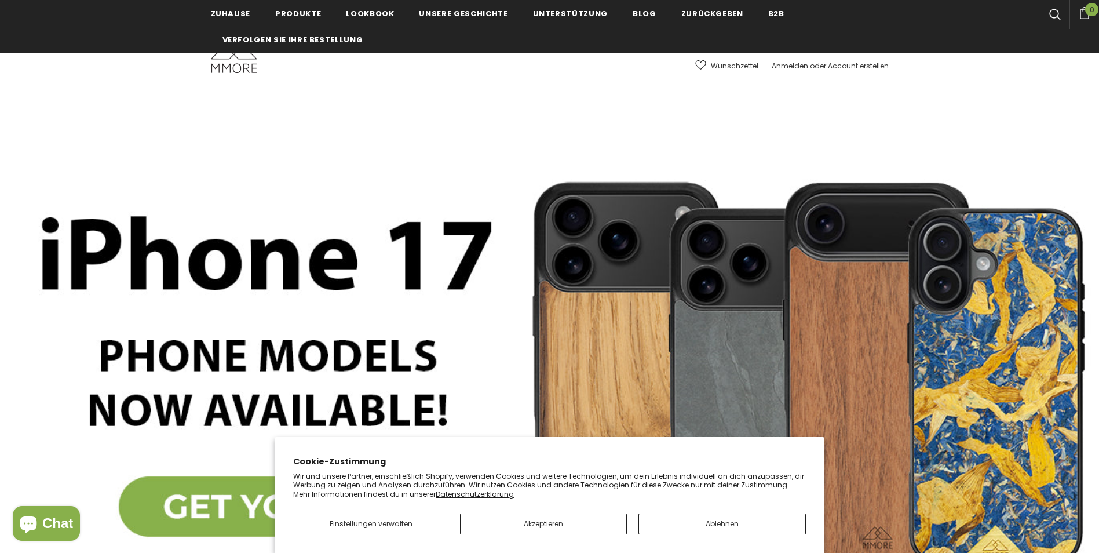 The image size is (1099, 553). What do you see at coordinates (722, 524) in the screenshot?
I see `button: Ablehnen` at bounding box center [722, 524].